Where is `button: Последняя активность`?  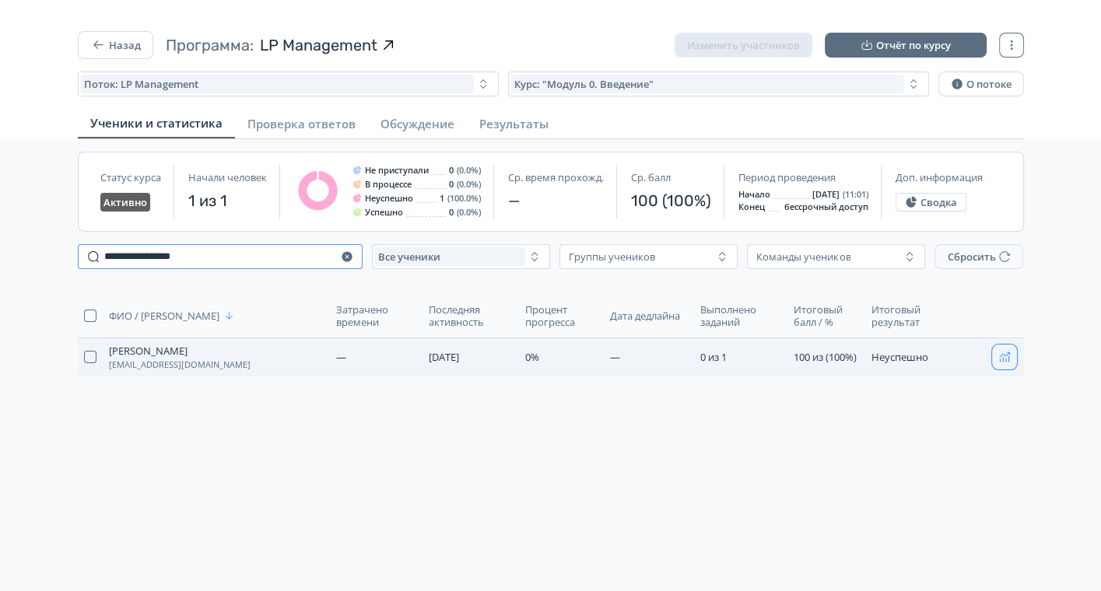
button: Последняя активность is located at coordinates (471, 316).